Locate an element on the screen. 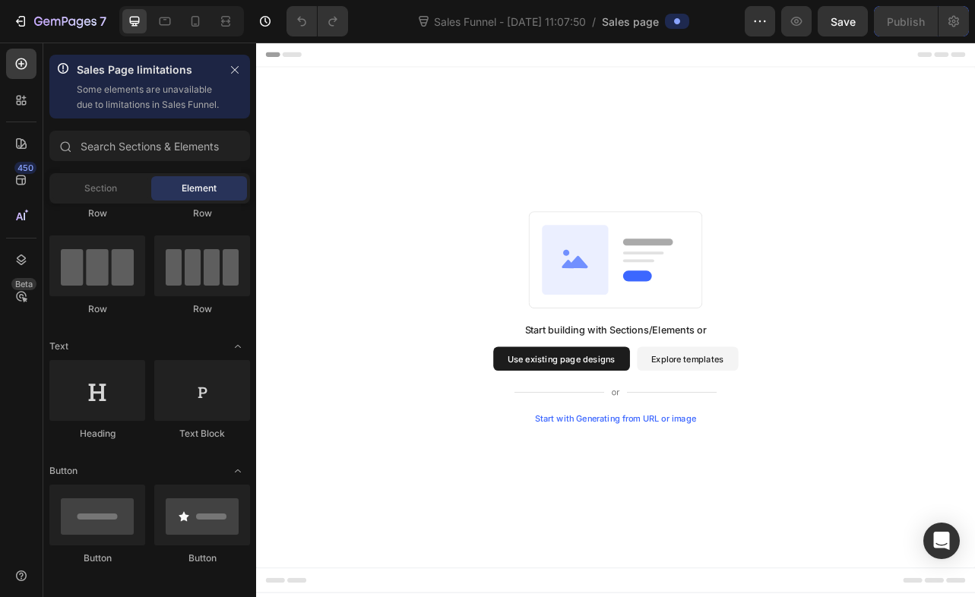  p: 7 is located at coordinates (103, 21).